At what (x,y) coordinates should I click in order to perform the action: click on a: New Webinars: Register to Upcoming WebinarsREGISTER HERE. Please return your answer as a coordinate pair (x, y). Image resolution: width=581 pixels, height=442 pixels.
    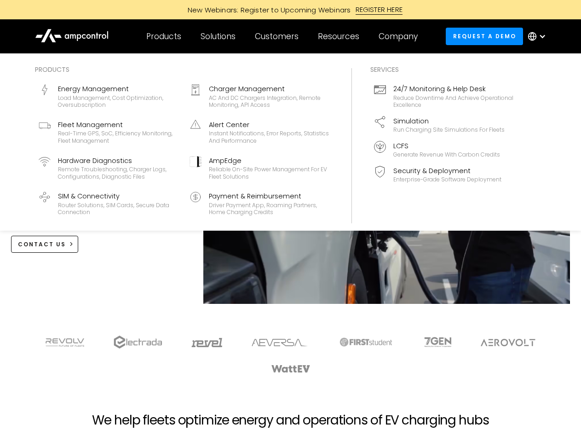
    Looking at the image, I should click on (291, 10).